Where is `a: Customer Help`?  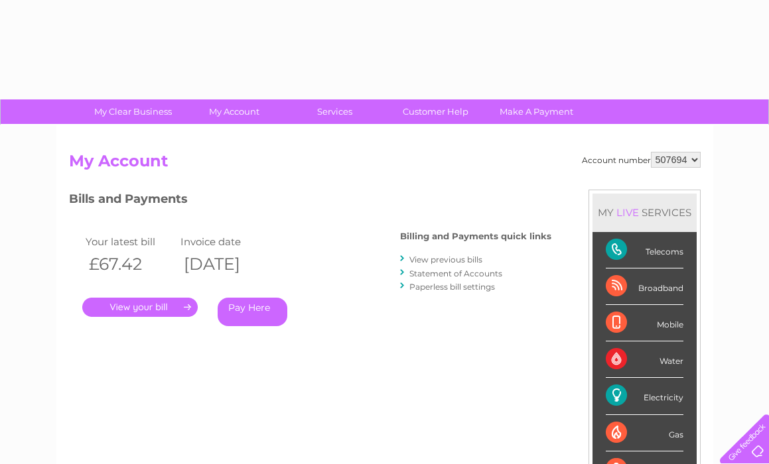 a: Customer Help is located at coordinates (435, 111).